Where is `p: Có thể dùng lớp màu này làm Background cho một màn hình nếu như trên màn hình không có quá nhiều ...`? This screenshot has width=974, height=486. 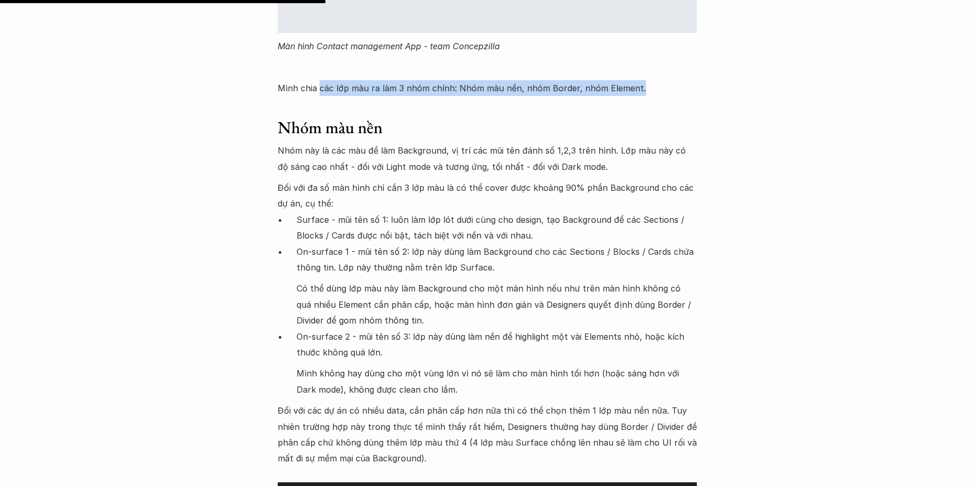
p: Có thể dùng lớp màu này làm Background cho một màn hình nếu như trên màn hình không có quá nhiều ... is located at coordinates (497, 304).